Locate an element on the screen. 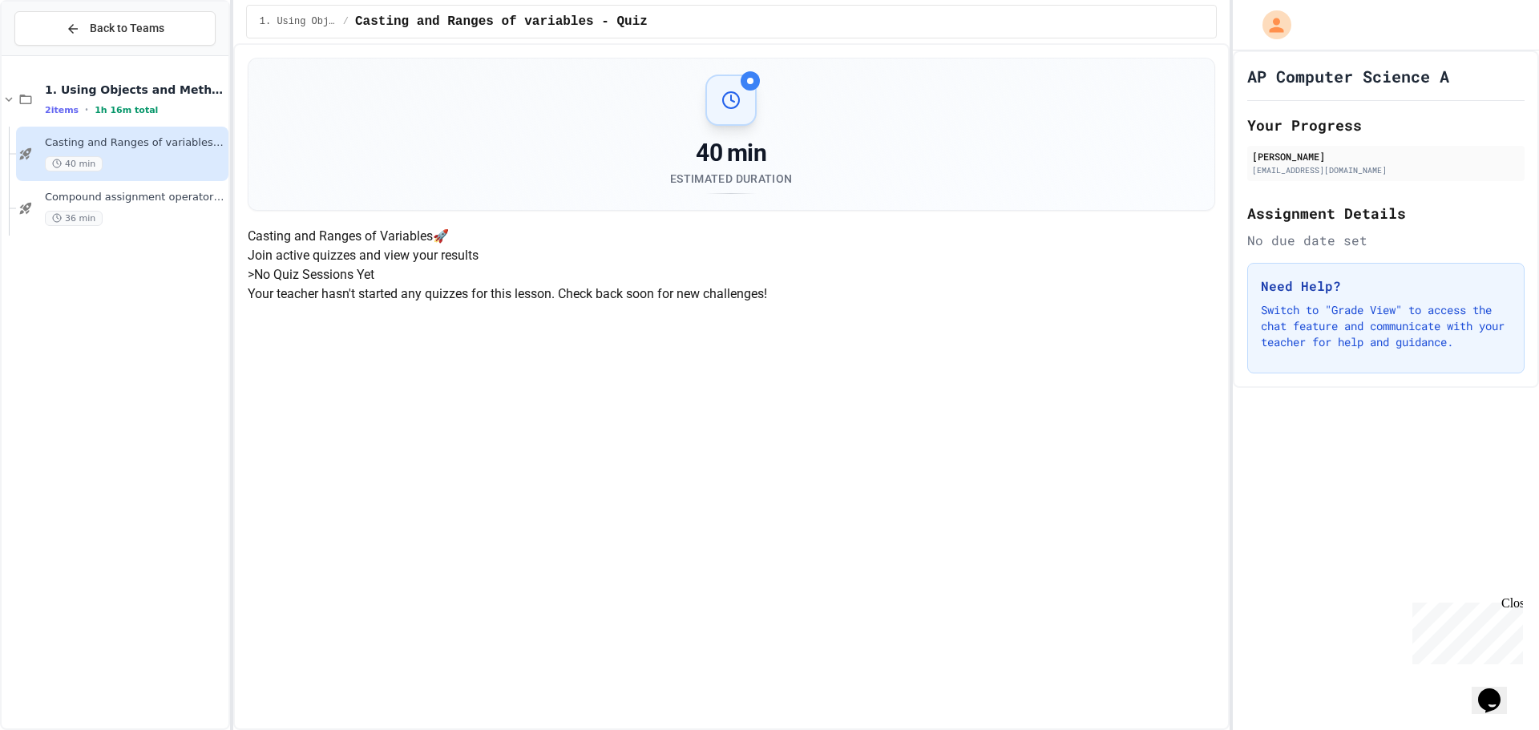  span: 1h 16m total is located at coordinates (126, 110).